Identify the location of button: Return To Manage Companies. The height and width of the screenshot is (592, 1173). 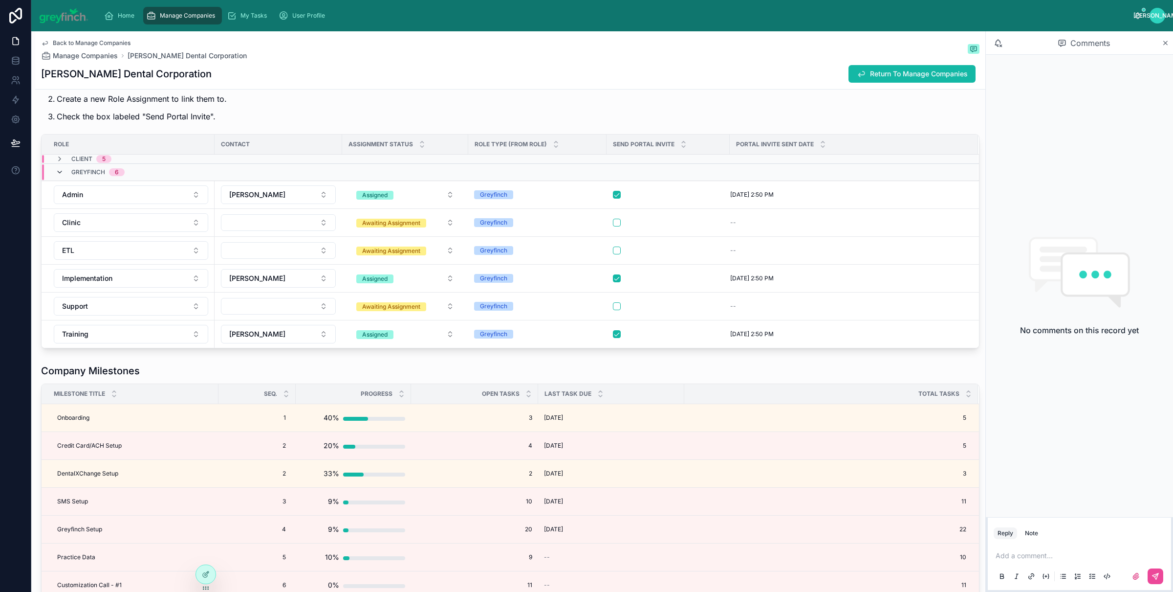
(912, 74).